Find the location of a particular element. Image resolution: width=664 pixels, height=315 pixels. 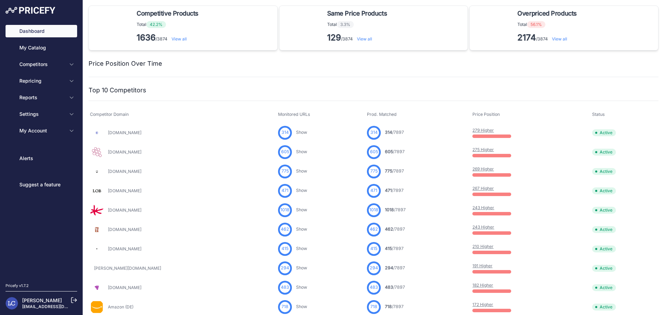

span: Overpriced Products is located at coordinates (547, 13).